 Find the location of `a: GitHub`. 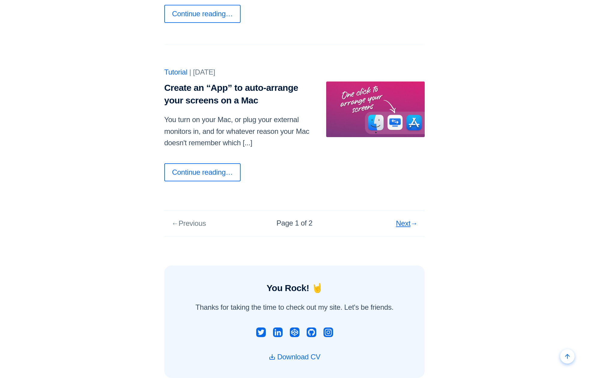

a: GitHub is located at coordinates (312, 332).